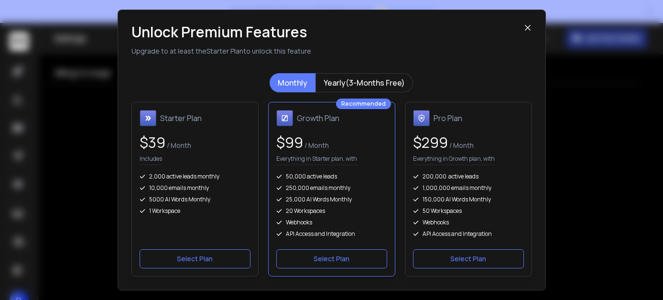 The height and width of the screenshot is (300, 663). I want to click on img: Starter Plan icon, so click(148, 118).